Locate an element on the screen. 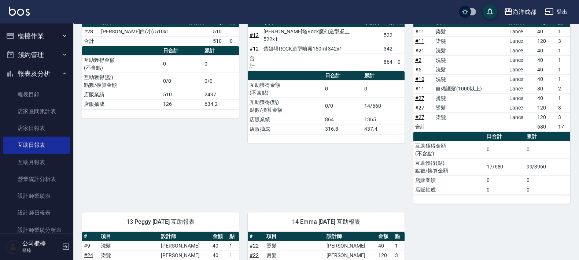 This screenshot has height=260, width=579. a: 店家日報表 is located at coordinates (37, 128).